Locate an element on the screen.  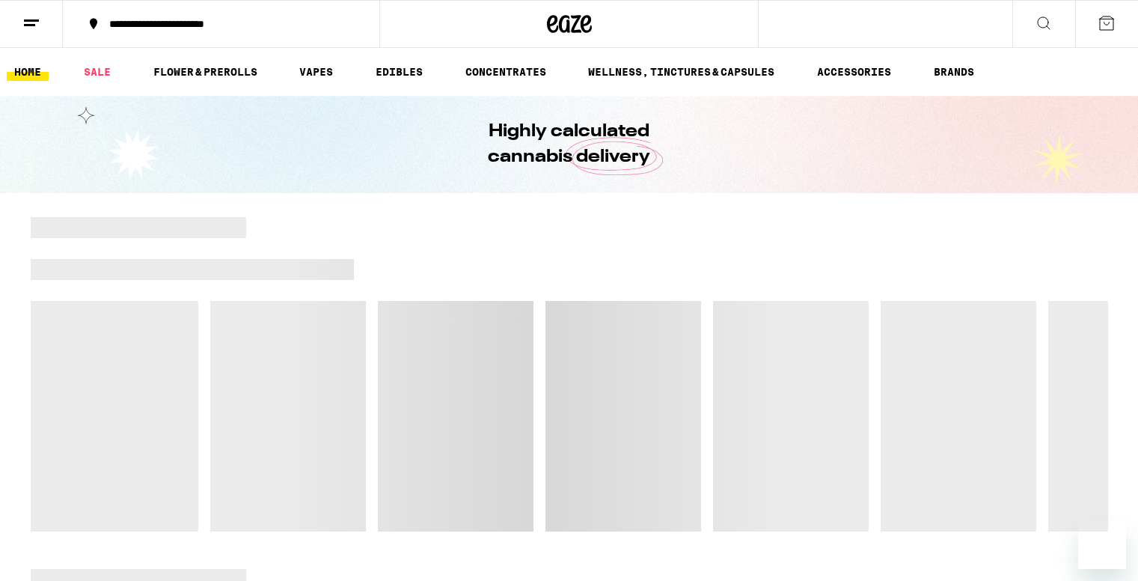
a: VAPES is located at coordinates (316, 72).